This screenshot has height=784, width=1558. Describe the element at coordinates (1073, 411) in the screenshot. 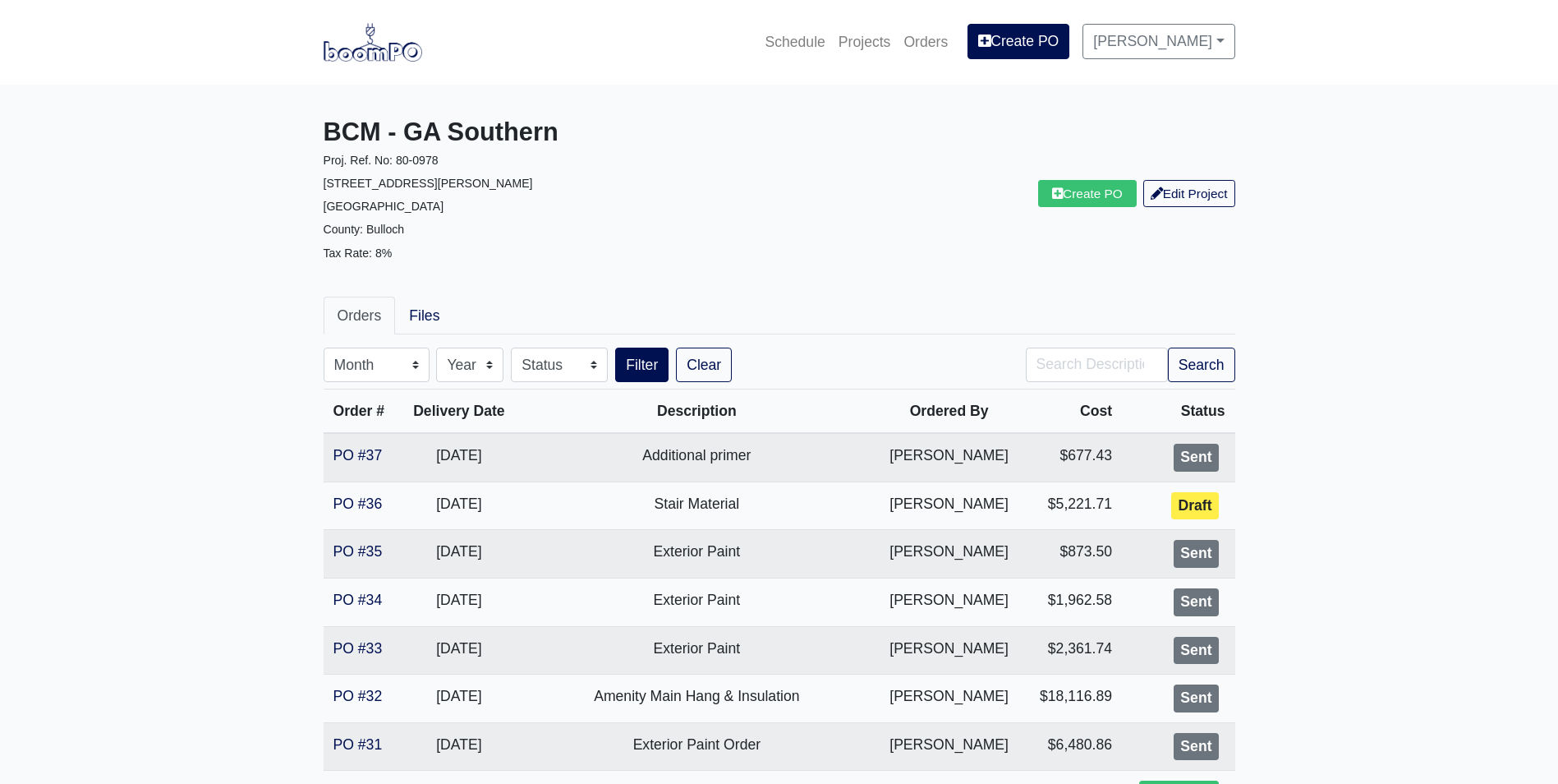

I see `th: Cost` at that location.